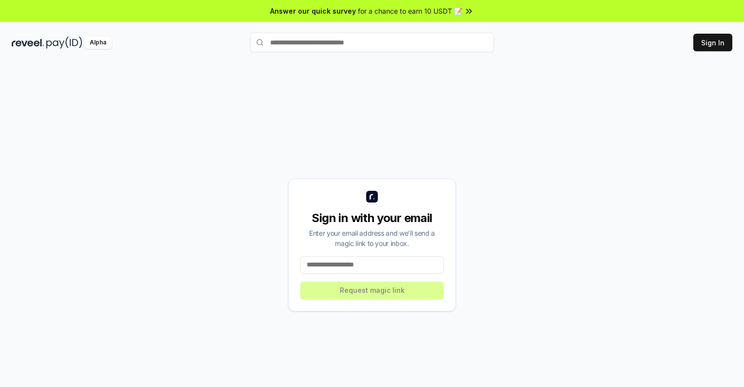 The height and width of the screenshot is (387, 744). What do you see at coordinates (372, 197) in the screenshot?
I see `img: logo_small` at bounding box center [372, 197].